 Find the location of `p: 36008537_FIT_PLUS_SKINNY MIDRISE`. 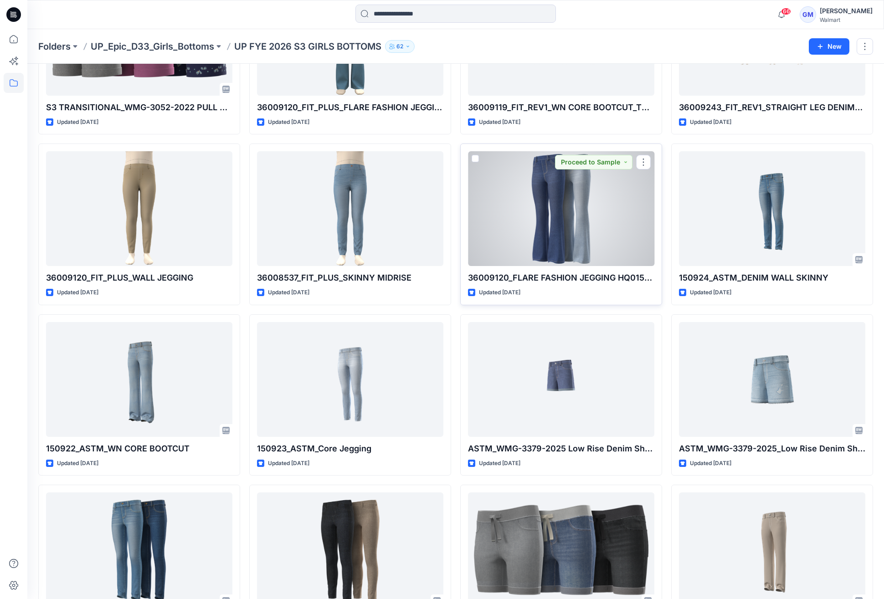

p: 36008537_FIT_PLUS_SKINNY MIDRISE is located at coordinates (350, 278).